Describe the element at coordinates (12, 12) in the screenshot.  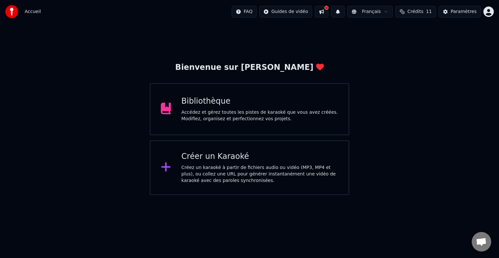
I see `img: youka` at that location.